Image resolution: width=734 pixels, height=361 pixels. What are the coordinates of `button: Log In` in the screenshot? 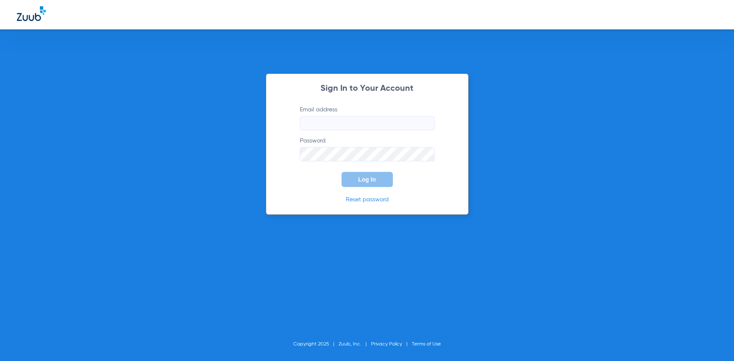 It's located at (367, 180).